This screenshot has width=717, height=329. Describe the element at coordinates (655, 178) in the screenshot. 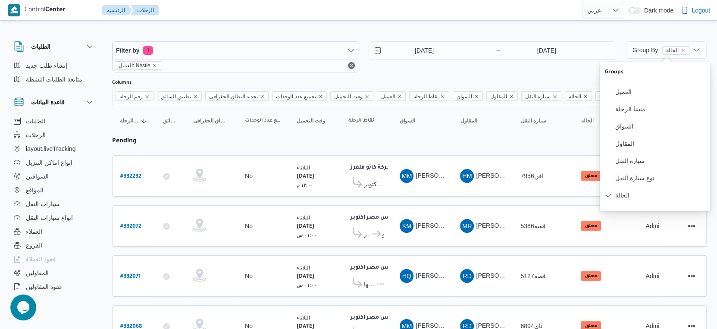

I see `button: نوع سيارة النقل` at that location.